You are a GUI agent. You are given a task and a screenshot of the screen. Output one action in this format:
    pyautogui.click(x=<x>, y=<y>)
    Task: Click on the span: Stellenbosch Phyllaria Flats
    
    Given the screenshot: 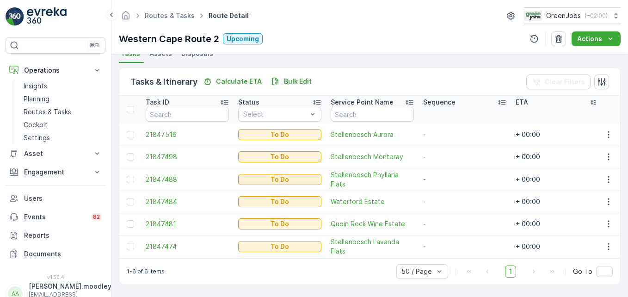 What is the action you would take?
    pyautogui.click(x=372, y=179)
    